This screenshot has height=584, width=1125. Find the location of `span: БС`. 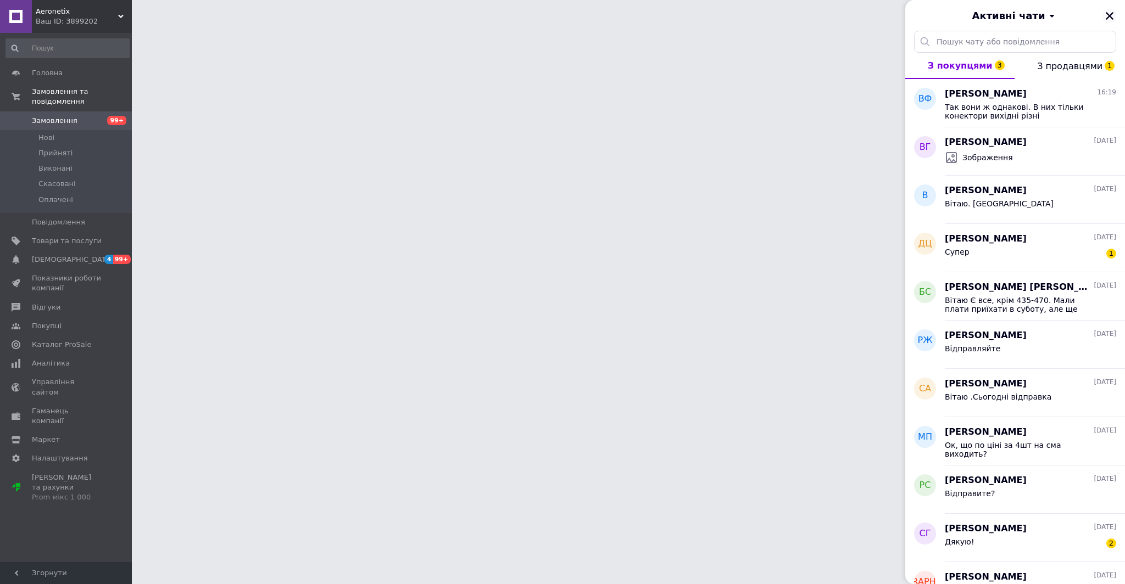

span: БС is located at coordinates (925, 292).